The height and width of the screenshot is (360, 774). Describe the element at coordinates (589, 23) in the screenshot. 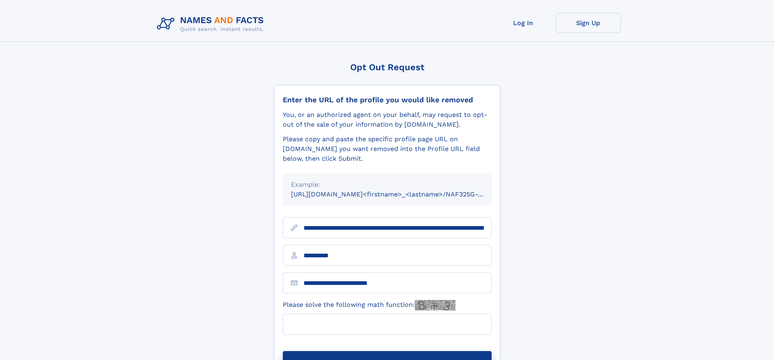

I see `a: Sign Up` at that location.